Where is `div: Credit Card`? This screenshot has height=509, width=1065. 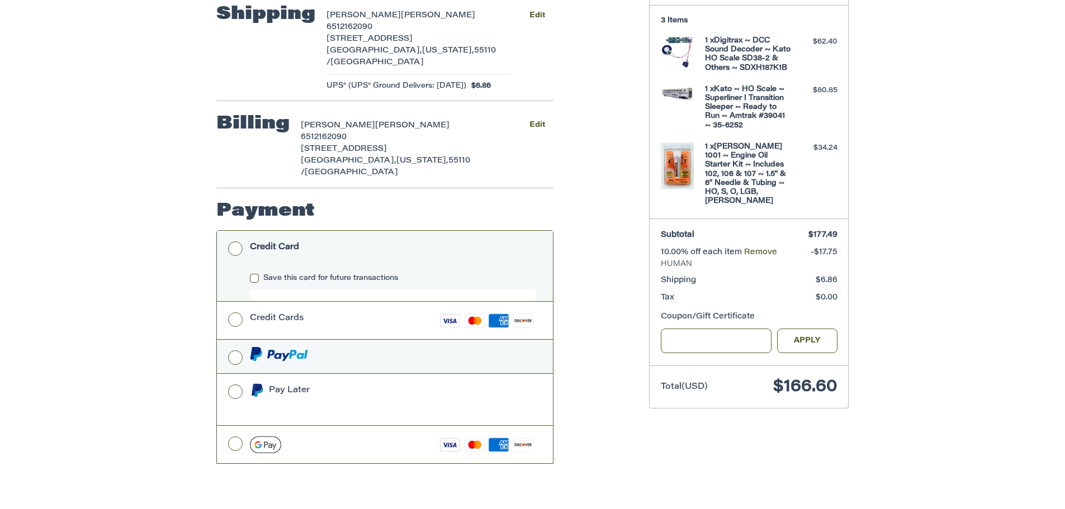
div: Credit Card is located at coordinates (275, 247).